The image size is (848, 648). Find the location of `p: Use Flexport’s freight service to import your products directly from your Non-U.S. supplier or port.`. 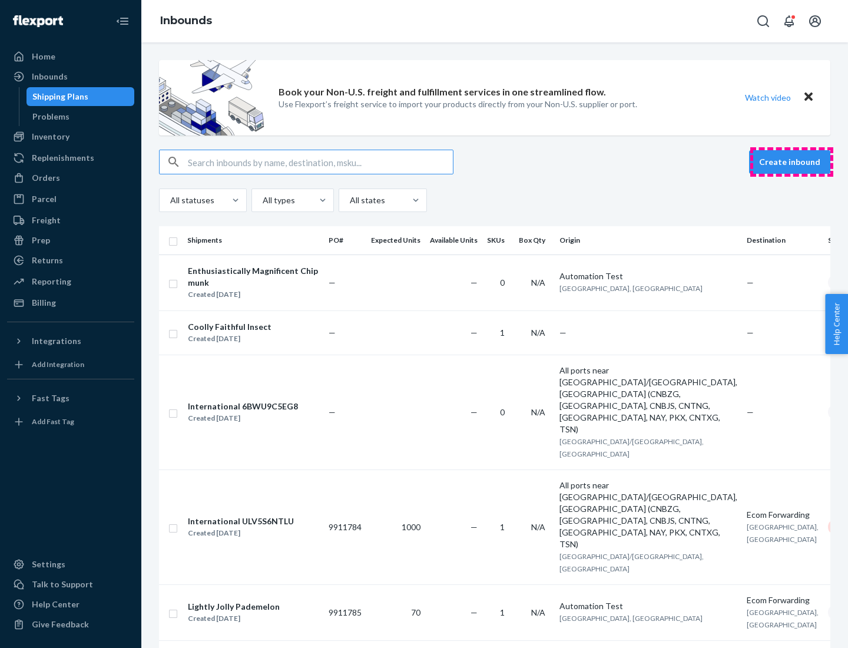

p: Use Flexport’s freight service to import your products directly from your Non-U.S. supplier or port. is located at coordinates (458, 104).